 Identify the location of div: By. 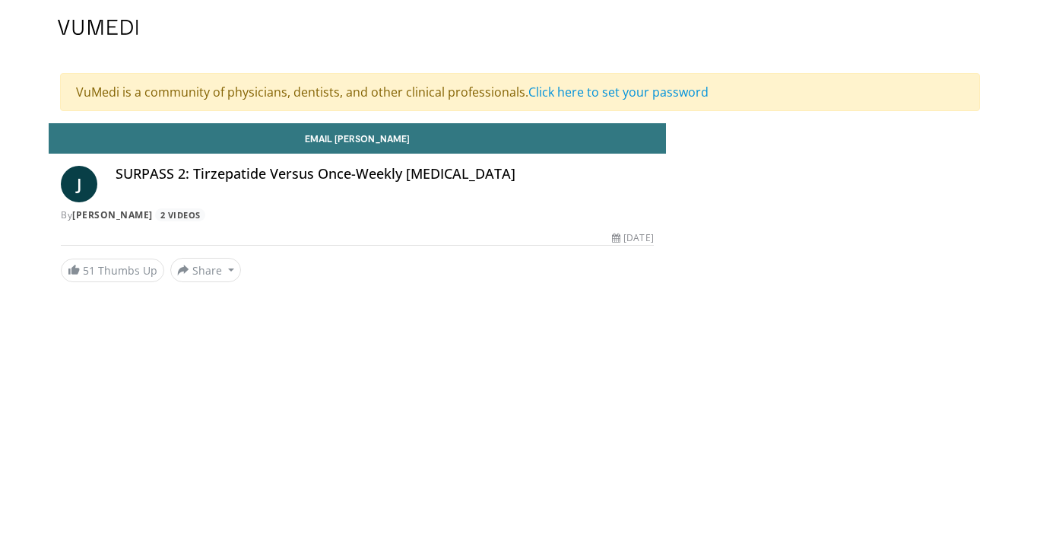
(357, 215).